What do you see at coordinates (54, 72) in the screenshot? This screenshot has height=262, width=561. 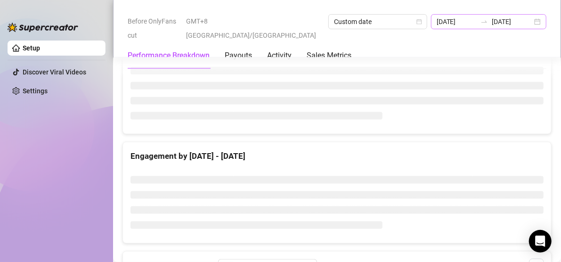 I see `a: Discover Viral Videos` at bounding box center [54, 72].